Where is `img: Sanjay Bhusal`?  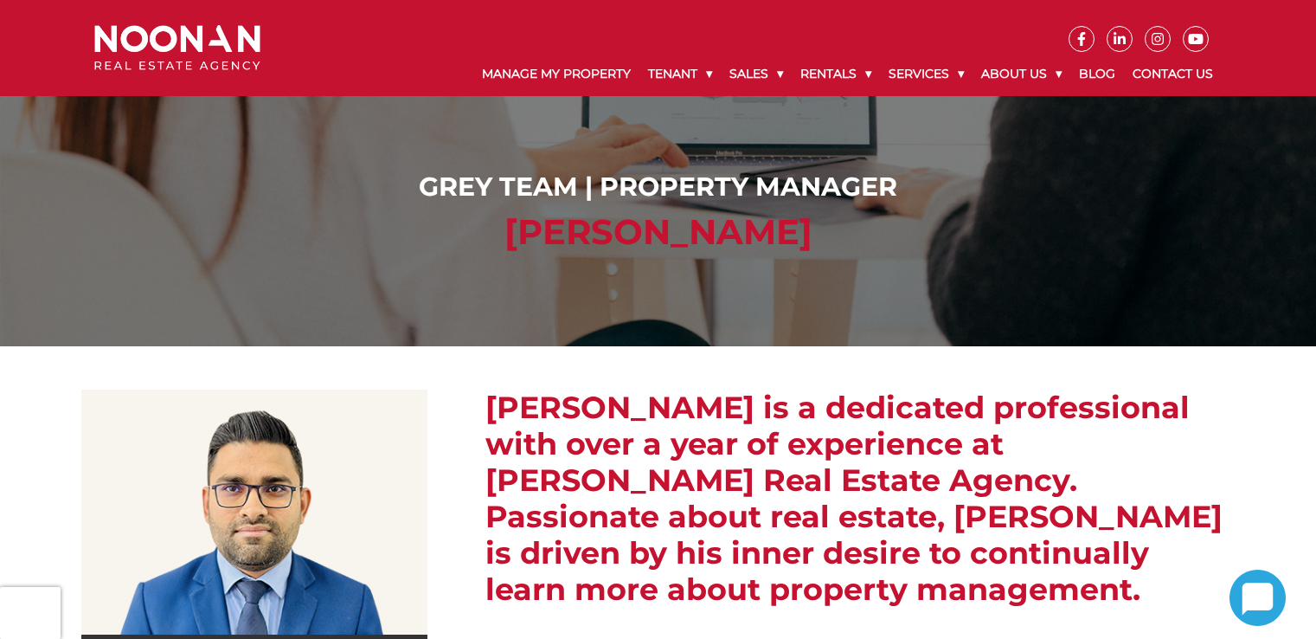
img: Sanjay Bhusal is located at coordinates (254, 511).